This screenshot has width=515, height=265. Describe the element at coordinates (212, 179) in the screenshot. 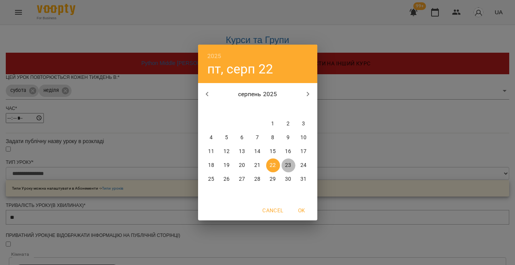

I see `button: 25` at that location.